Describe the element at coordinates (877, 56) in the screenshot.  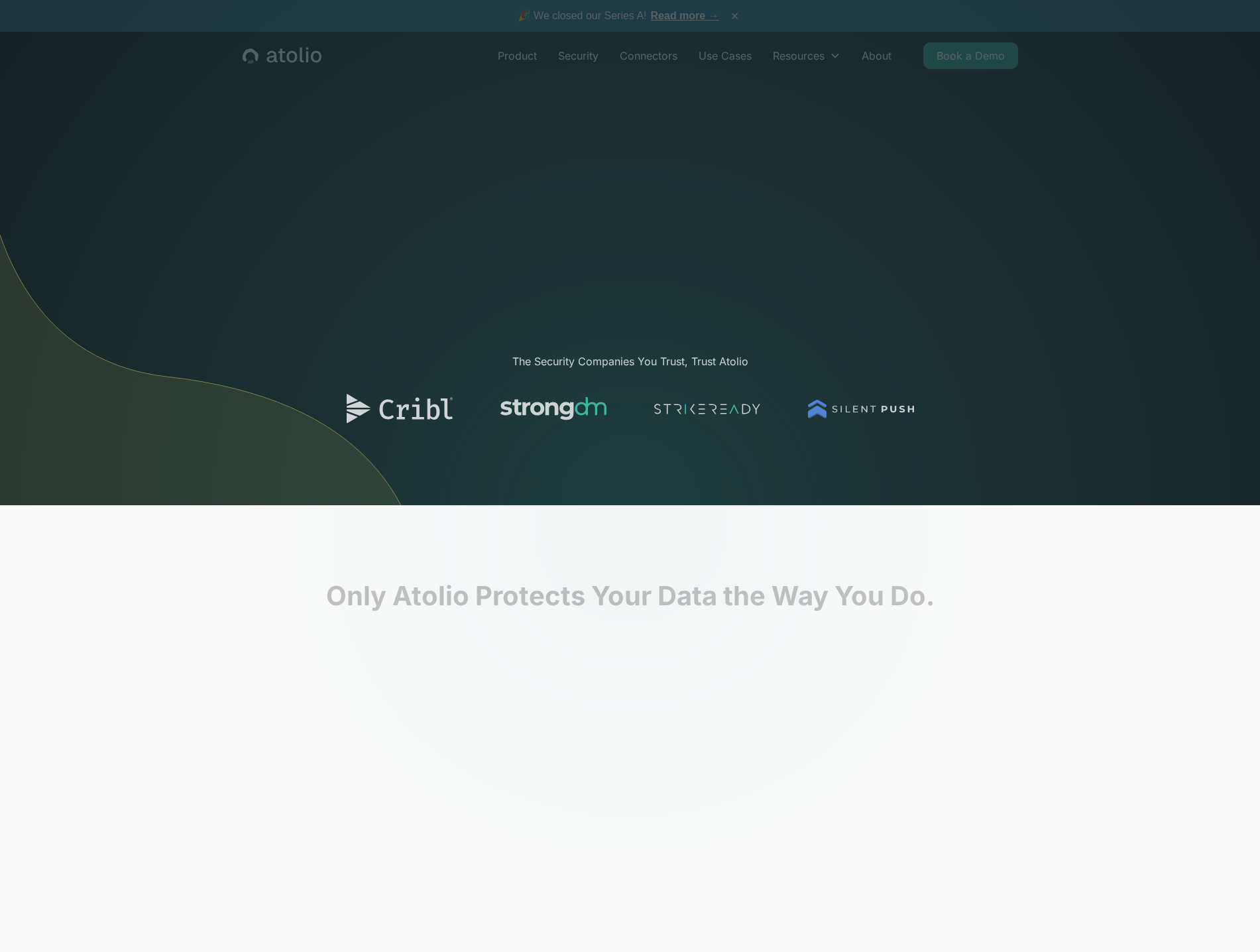
I see `a: About` at that location.